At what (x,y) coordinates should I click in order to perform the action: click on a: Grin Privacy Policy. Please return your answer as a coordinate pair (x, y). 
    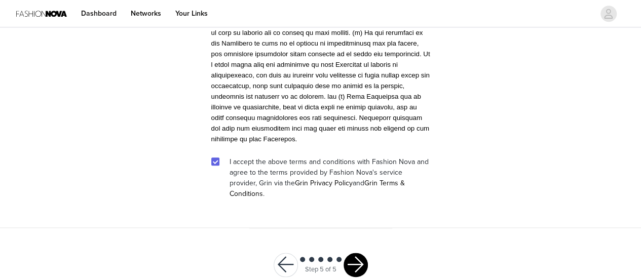
    Looking at the image, I should click on (324, 183).